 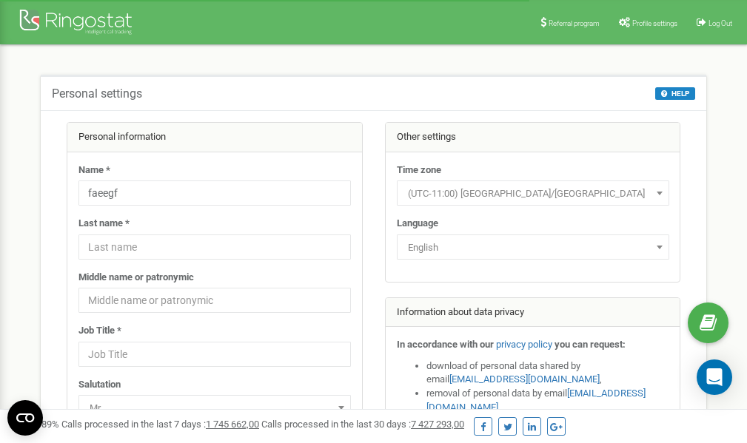 I want to click on input: Middle name or patronymic, so click(x=215, y=300).